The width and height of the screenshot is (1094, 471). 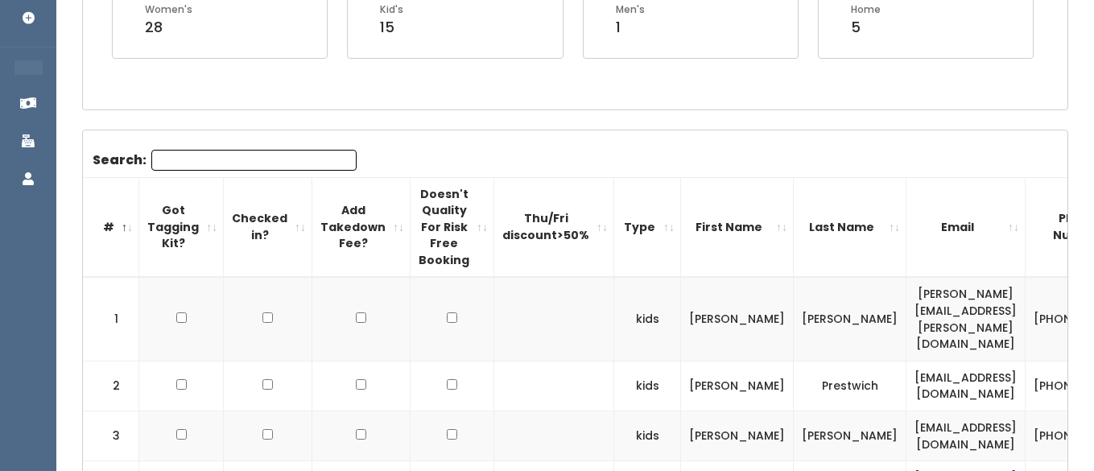 What do you see at coordinates (111, 227) in the screenshot?
I see `th: #: activate to sort column descending` at bounding box center [111, 227].